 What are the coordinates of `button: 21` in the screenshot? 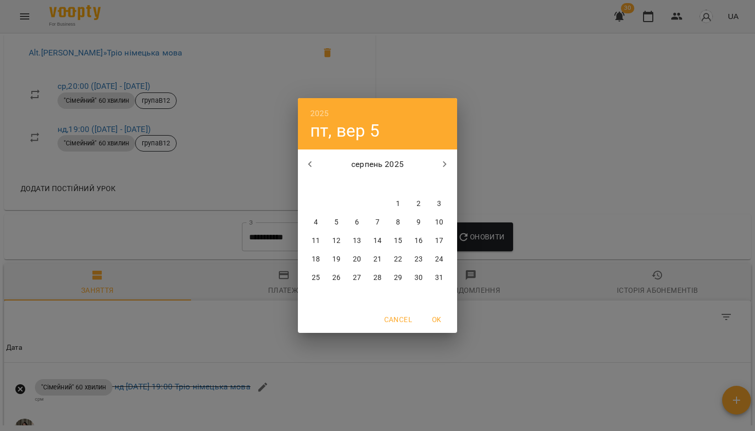 It's located at (377, 259).